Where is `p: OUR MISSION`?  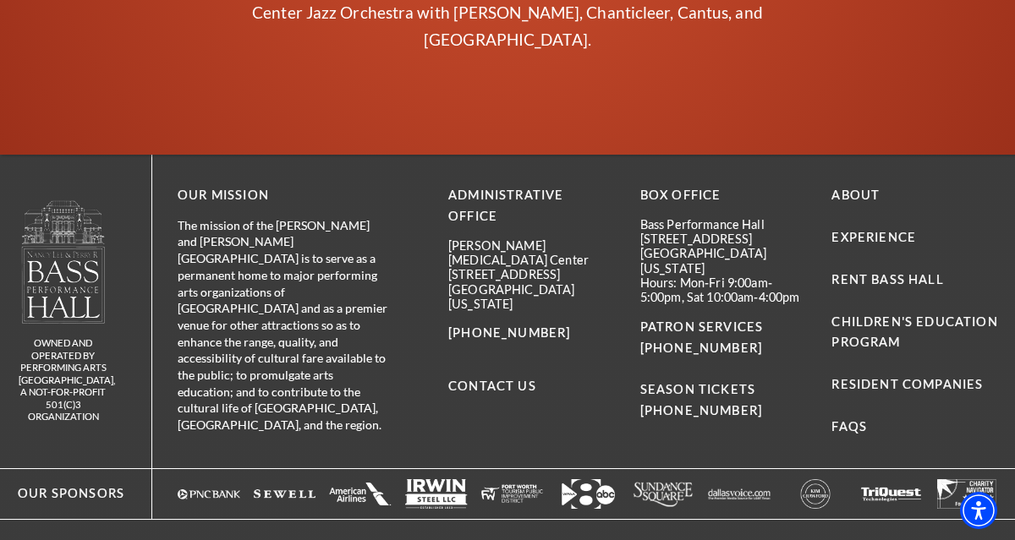
p: OUR MISSION is located at coordinates (283, 195).